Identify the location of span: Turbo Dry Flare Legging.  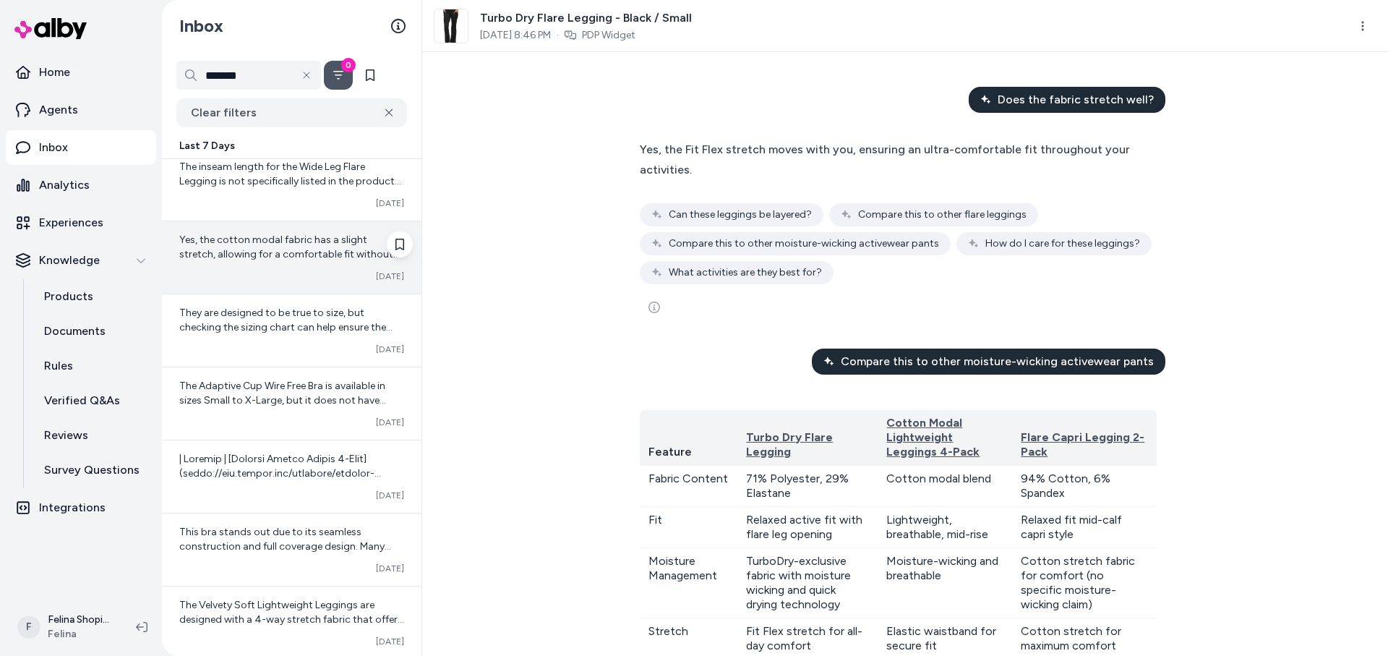
(790, 444).